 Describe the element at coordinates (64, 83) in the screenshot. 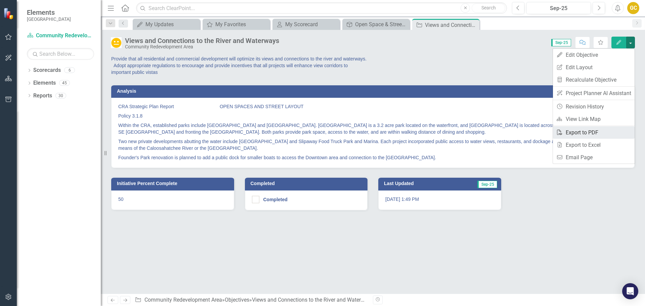

I see `div: 45` at that location.